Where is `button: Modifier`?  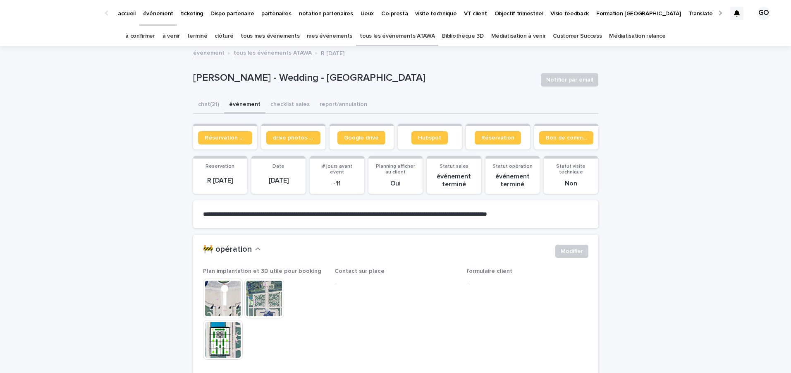
button: Modifier is located at coordinates (572, 251).